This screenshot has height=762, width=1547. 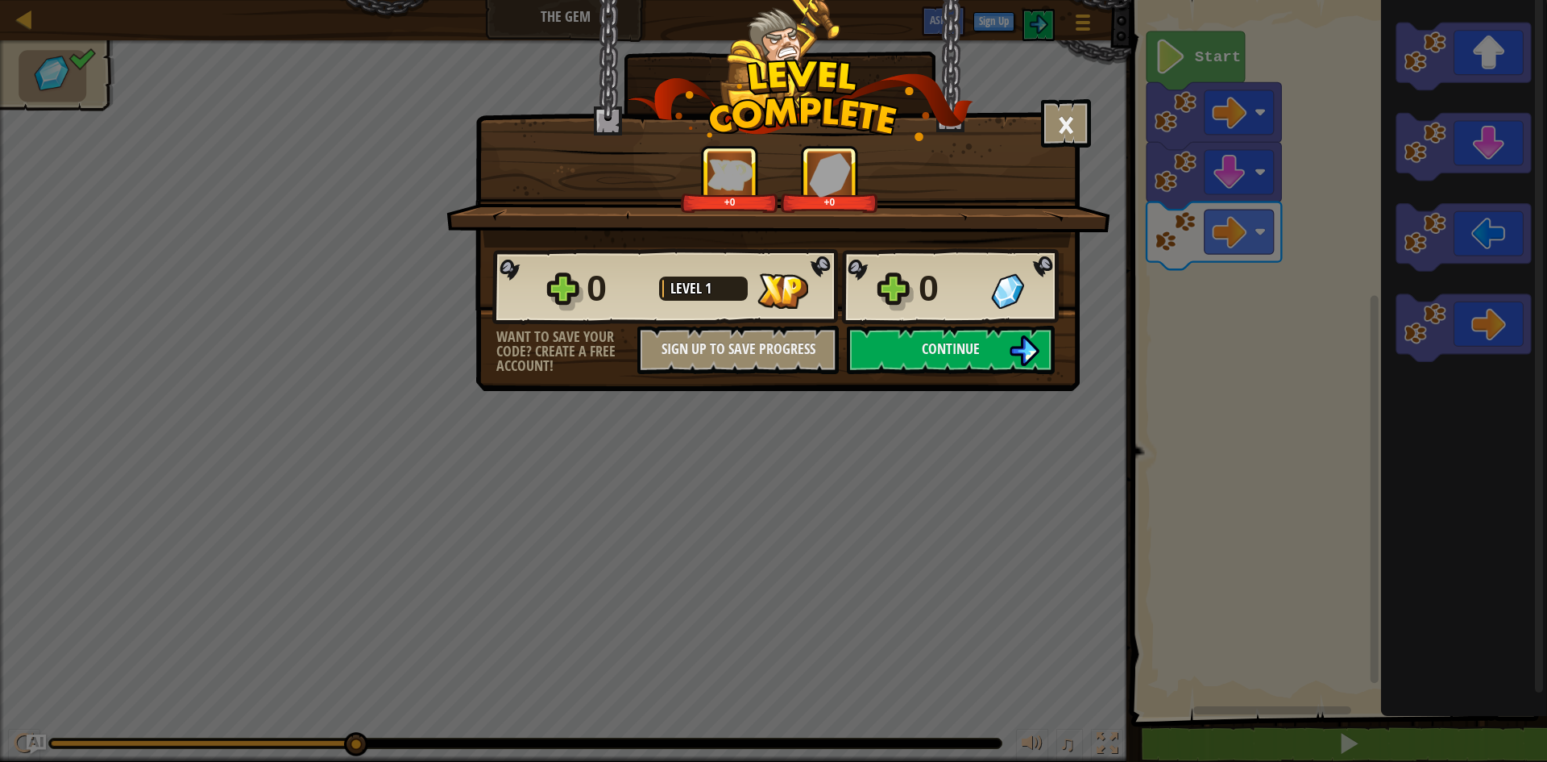 What do you see at coordinates (567, 351) in the screenshot?
I see `div: Want to save your code? Create a free account!` at bounding box center [567, 351].